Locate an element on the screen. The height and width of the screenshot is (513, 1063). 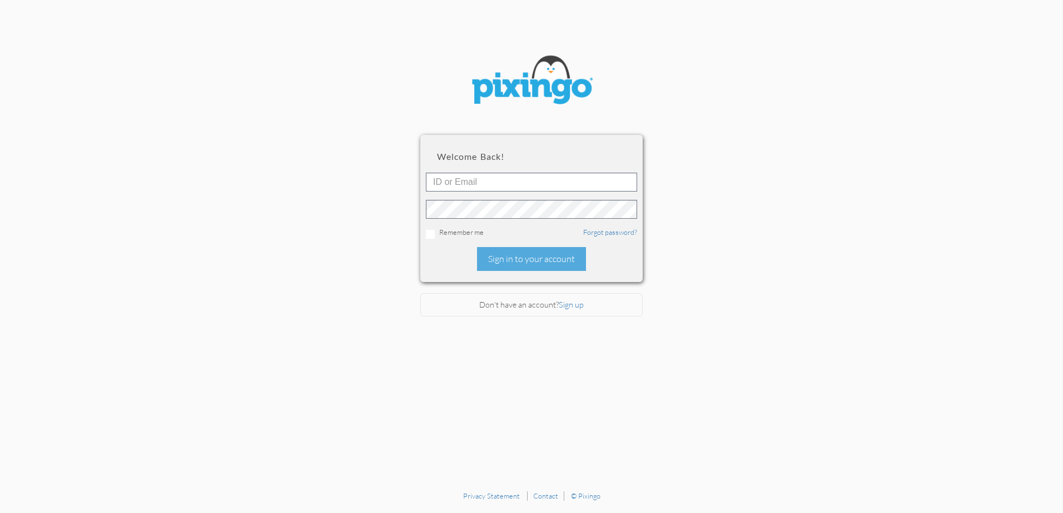
a: Sign up is located at coordinates (571, 305).